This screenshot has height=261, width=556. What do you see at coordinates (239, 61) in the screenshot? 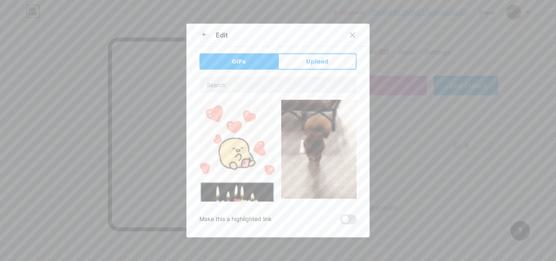
I see `button: GIFs` at bounding box center [239, 61].